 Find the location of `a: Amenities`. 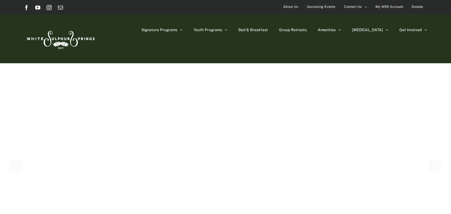

a: Amenities is located at coordinates (329, 30).